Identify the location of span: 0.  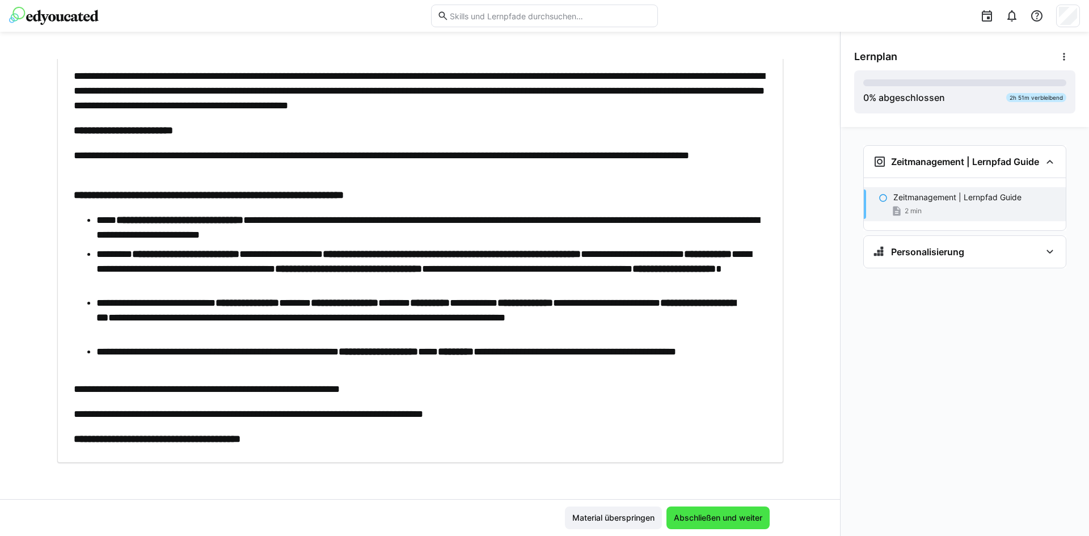
(866, 98).